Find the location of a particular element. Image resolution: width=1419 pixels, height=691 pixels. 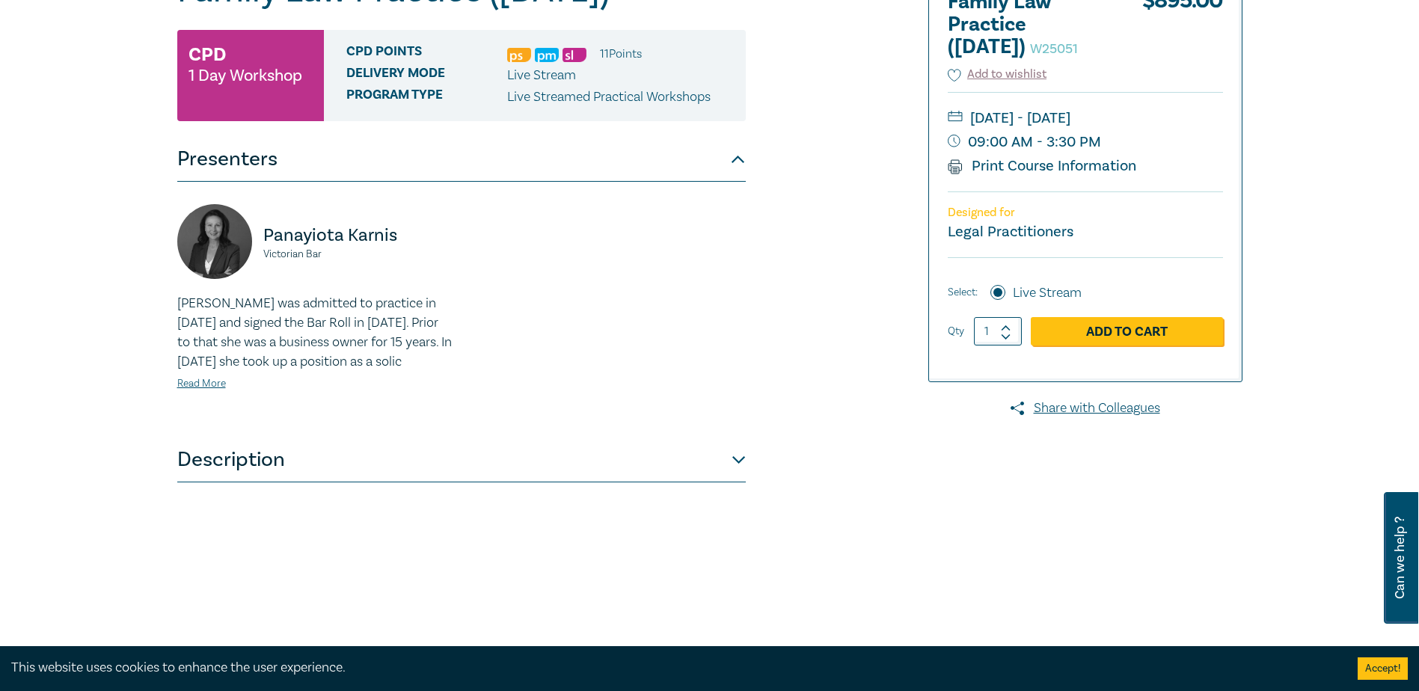

small: 09:00 AM - 3:30 PM is located at coordinates (1086, 142).